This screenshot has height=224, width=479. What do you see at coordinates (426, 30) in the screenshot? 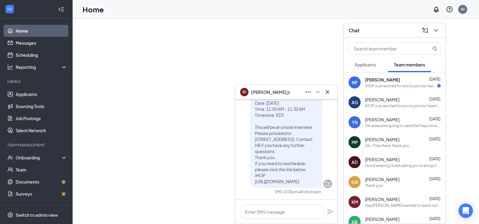
I see `svg: ComposeMessage` at bounding box center [426, 30].